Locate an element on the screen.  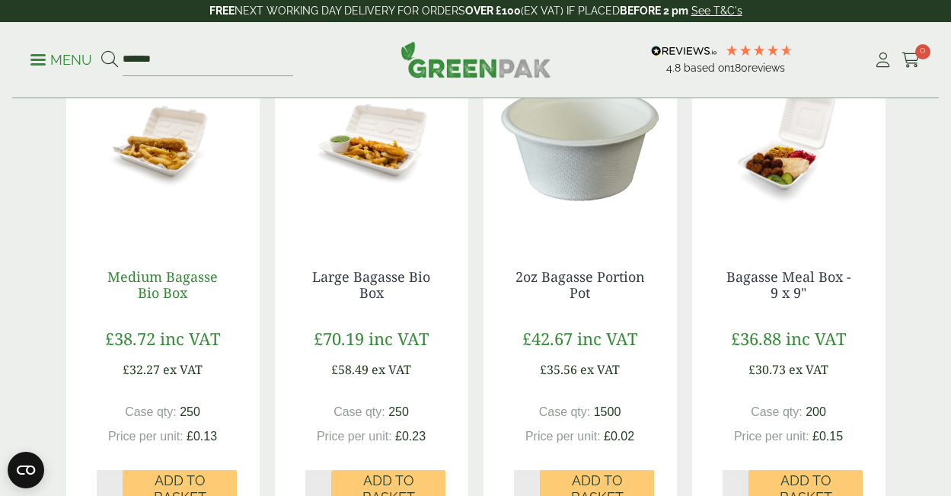
strong: BEFORE 2 pm is located at coordinates (654, 11).